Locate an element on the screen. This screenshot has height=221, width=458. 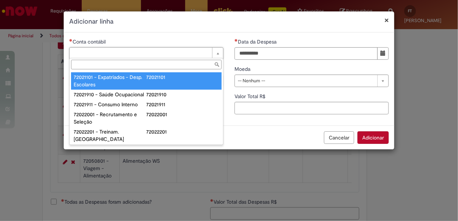
ul: Conta contábil is located at coordinates (146, 108).